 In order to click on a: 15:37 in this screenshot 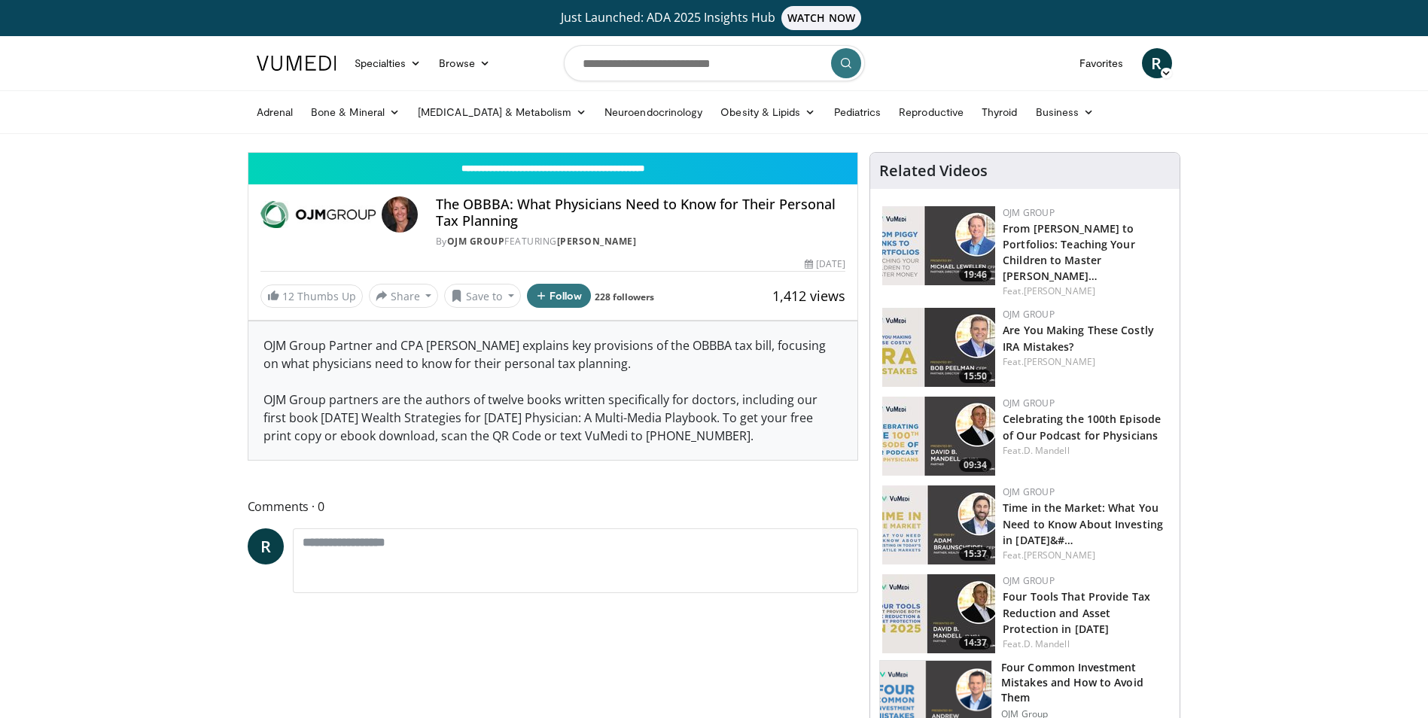, I will do `click(939, 525)`.